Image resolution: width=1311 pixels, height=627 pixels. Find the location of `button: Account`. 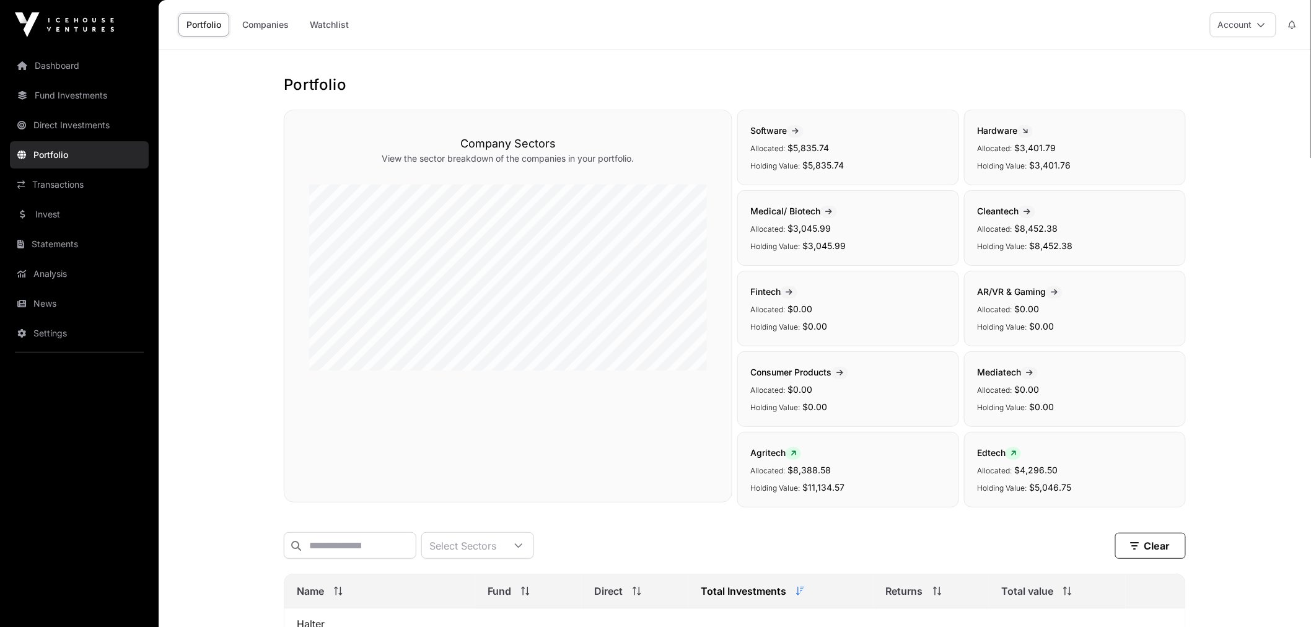

button: Account is located at coordinates (1243, 25).